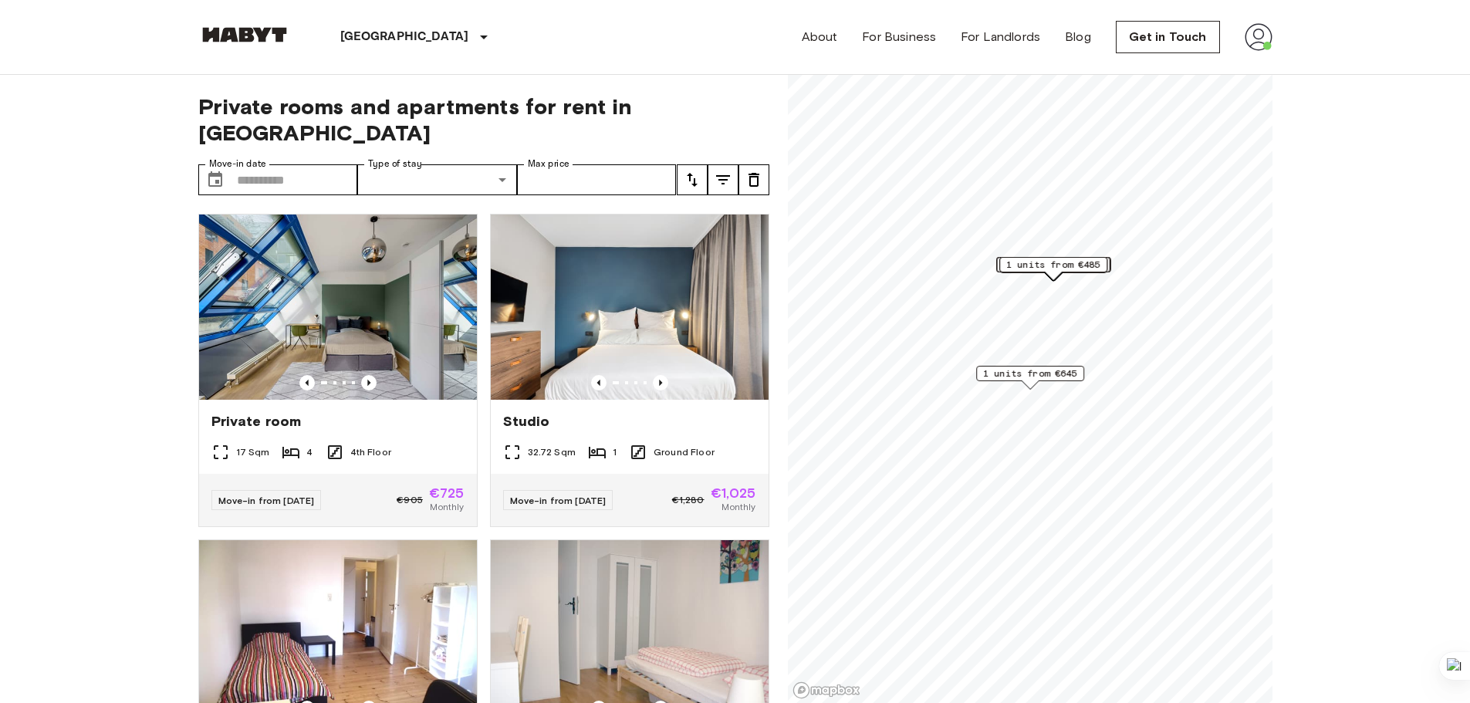  Describe the element at coordinates (238, 164) in the screenshot. I see `label: Move-in date` at that location.